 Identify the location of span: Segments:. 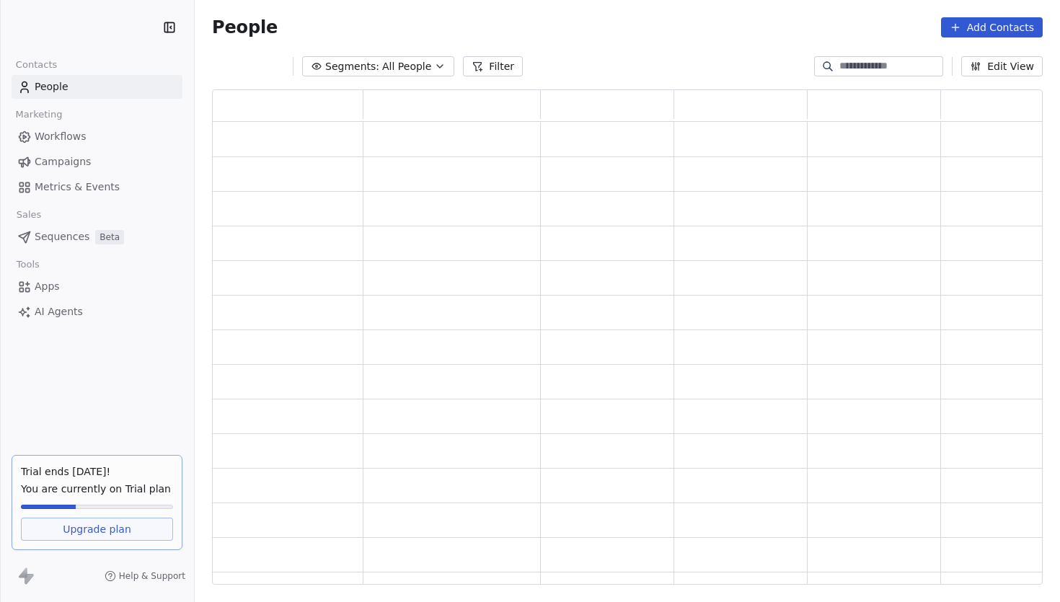
(352, 66).